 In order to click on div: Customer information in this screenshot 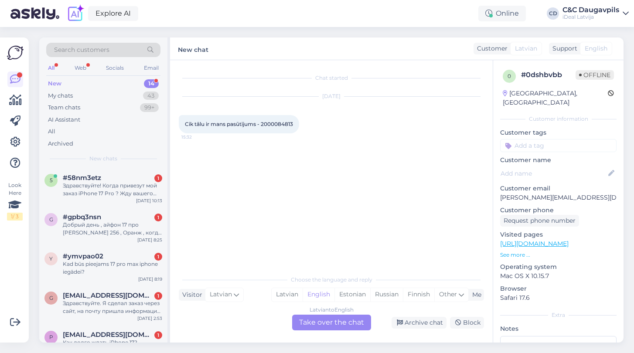, I will do `click(558, 119)`.